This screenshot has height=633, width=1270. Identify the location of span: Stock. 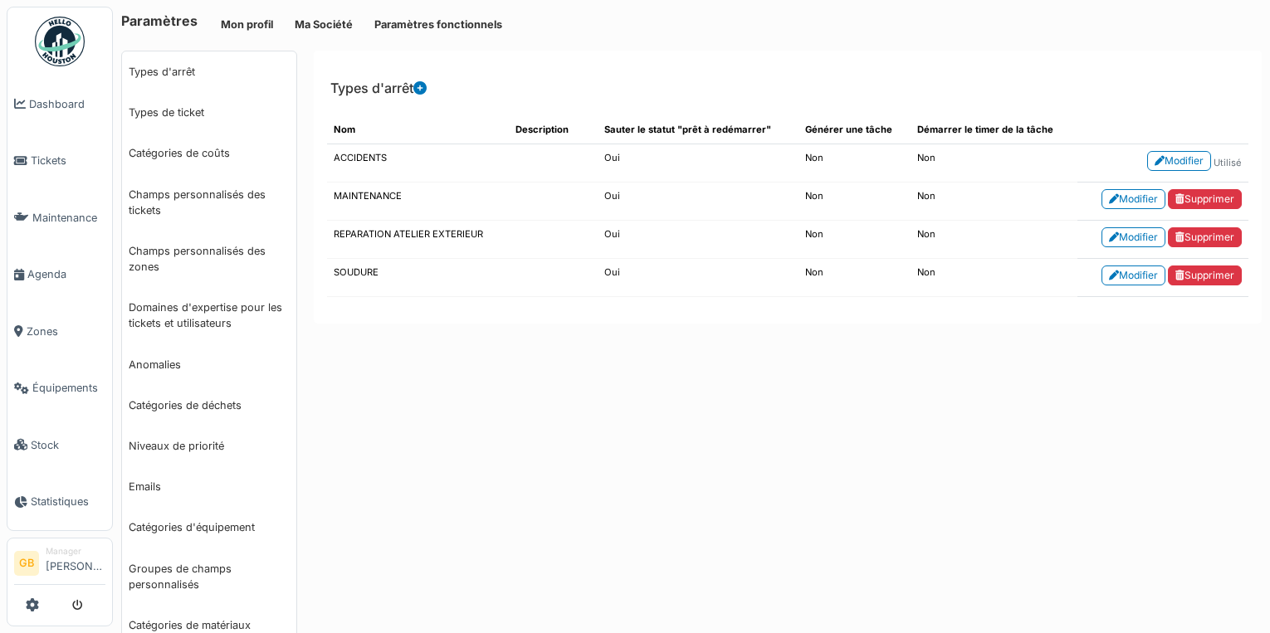
(68, 445).